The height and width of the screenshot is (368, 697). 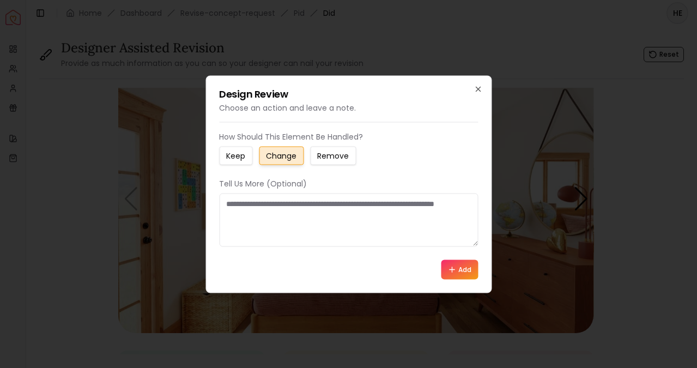 What do you see at coordinates (281, 155) in the screenshot?
I see `button: Change` at bounding box center [281, 155].